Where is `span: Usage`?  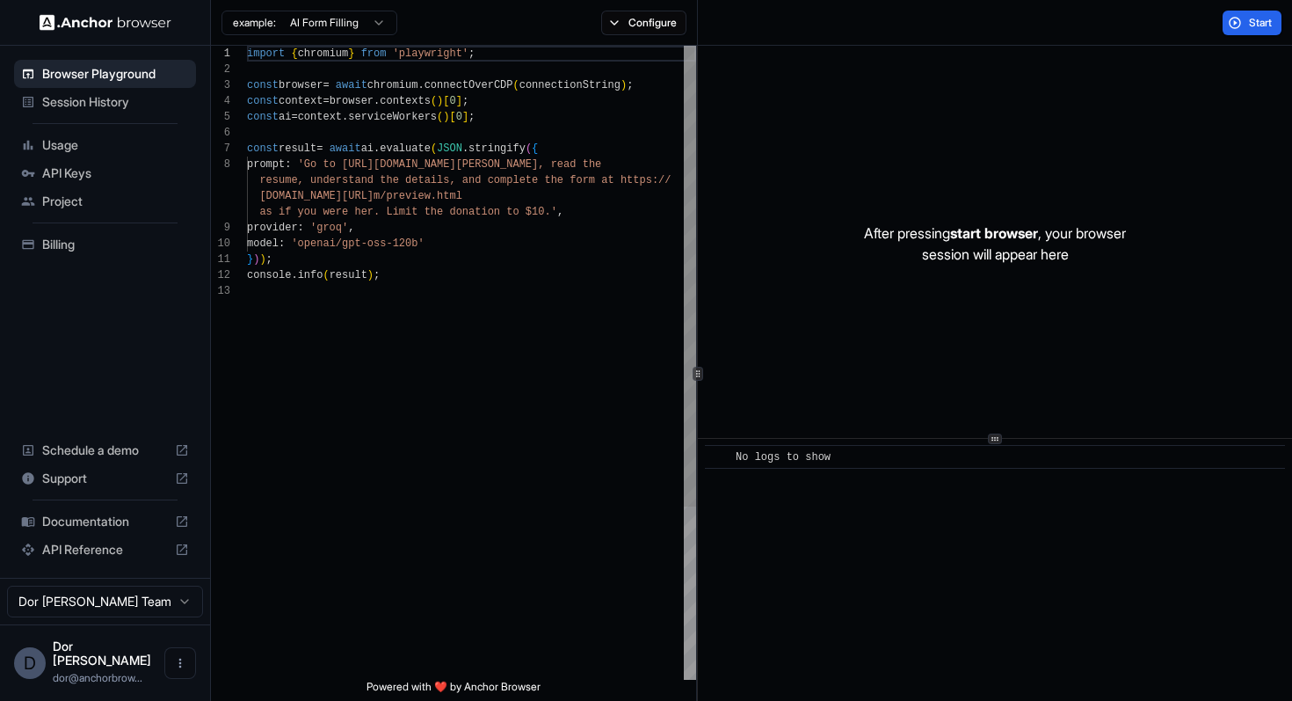
span: Usage is located at coordinates (115, 145).